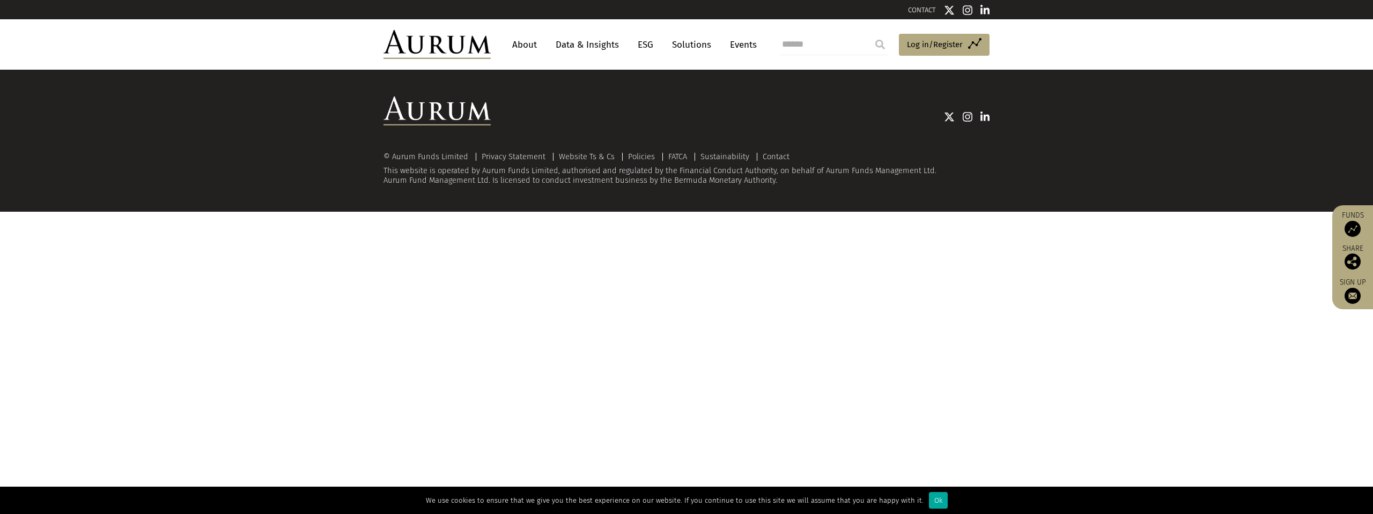 Image resolution: width=1373 pixels, height=514 pixels. Describe the element at coordinates (677, 157) in the screenshot. I see `a: FATCA` at that location.